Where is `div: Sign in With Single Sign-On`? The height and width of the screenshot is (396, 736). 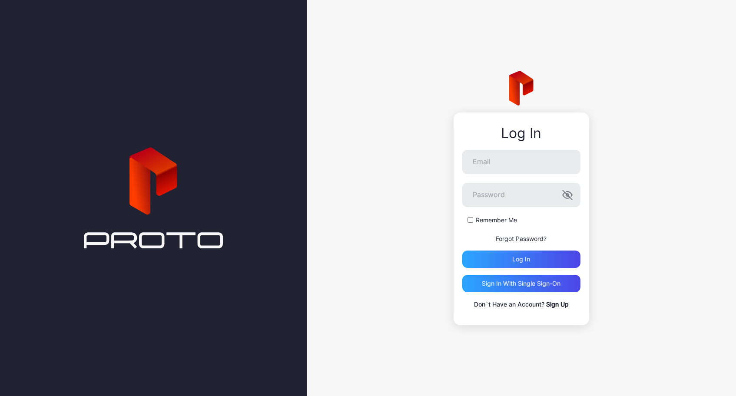 div: Sign in With Single Sign-On is located at coordinates (521, 284).